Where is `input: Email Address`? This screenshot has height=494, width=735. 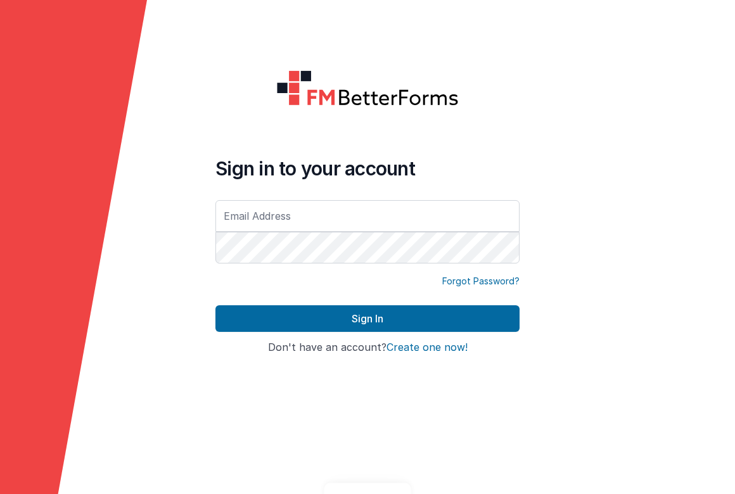
input: Email Address is located at coordinates (367, 216).